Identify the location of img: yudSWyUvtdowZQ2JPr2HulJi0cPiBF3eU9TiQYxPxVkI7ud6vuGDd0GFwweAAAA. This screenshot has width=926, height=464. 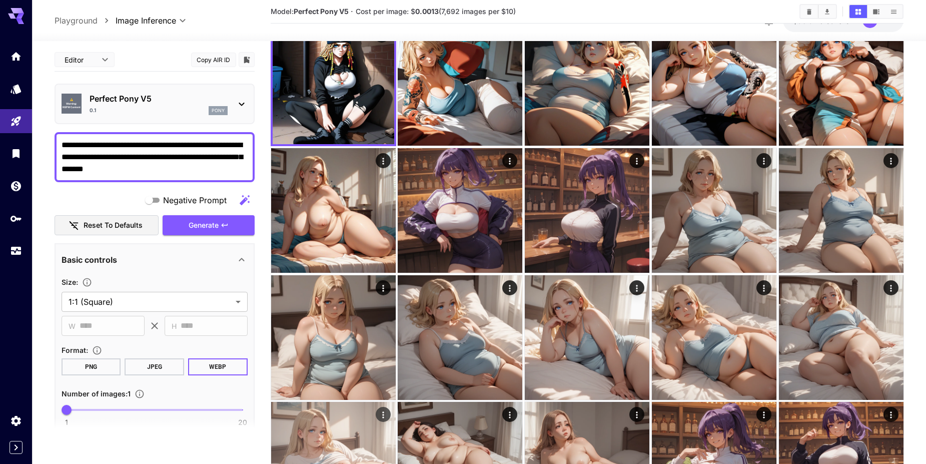
(841, 337).